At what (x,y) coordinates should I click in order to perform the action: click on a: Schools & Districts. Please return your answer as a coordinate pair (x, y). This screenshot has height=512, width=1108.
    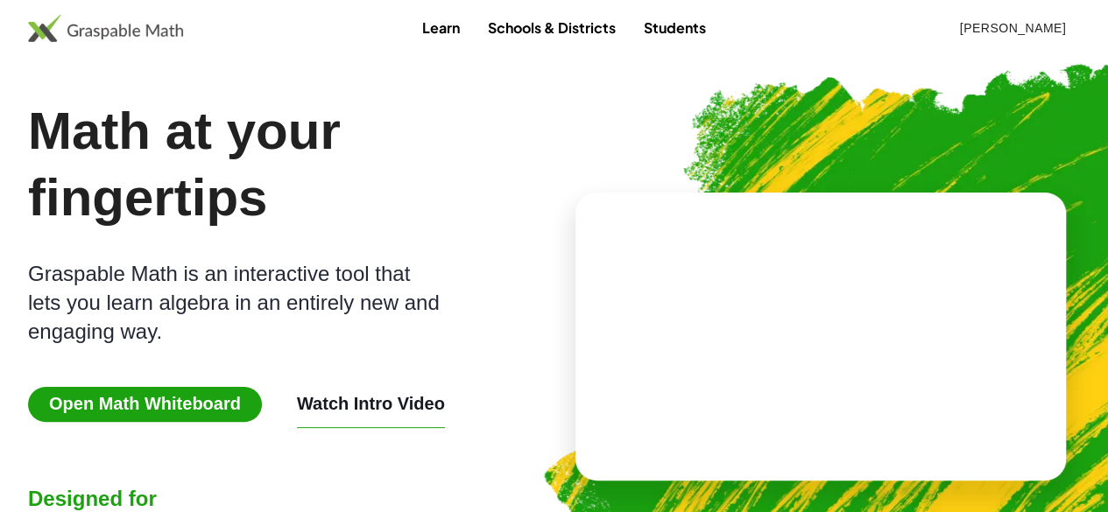
    Looking at the image, I should click on (552, 27).